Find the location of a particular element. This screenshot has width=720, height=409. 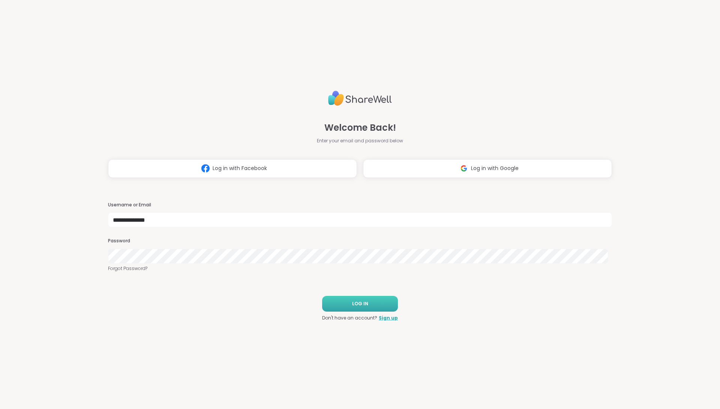

a: Forgot Password? is located at coordinates (360, 269).